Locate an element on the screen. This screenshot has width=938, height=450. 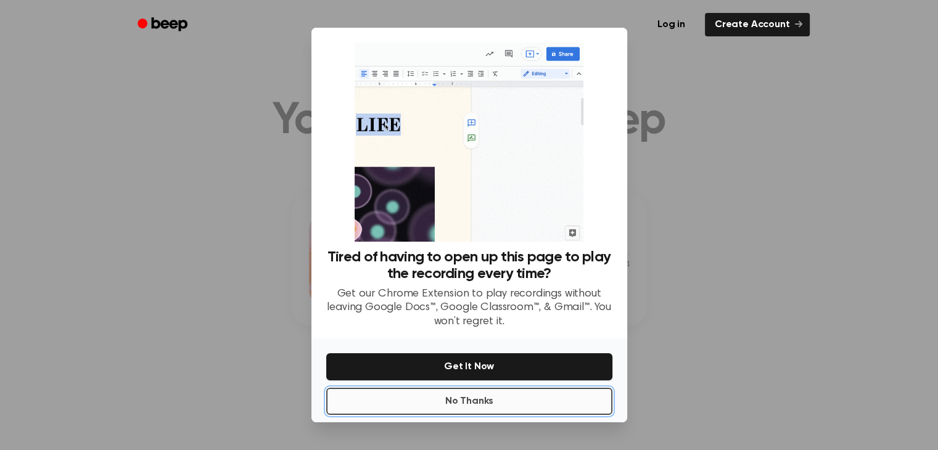
img: Beep extension in action is located at coordinates (468, 142).